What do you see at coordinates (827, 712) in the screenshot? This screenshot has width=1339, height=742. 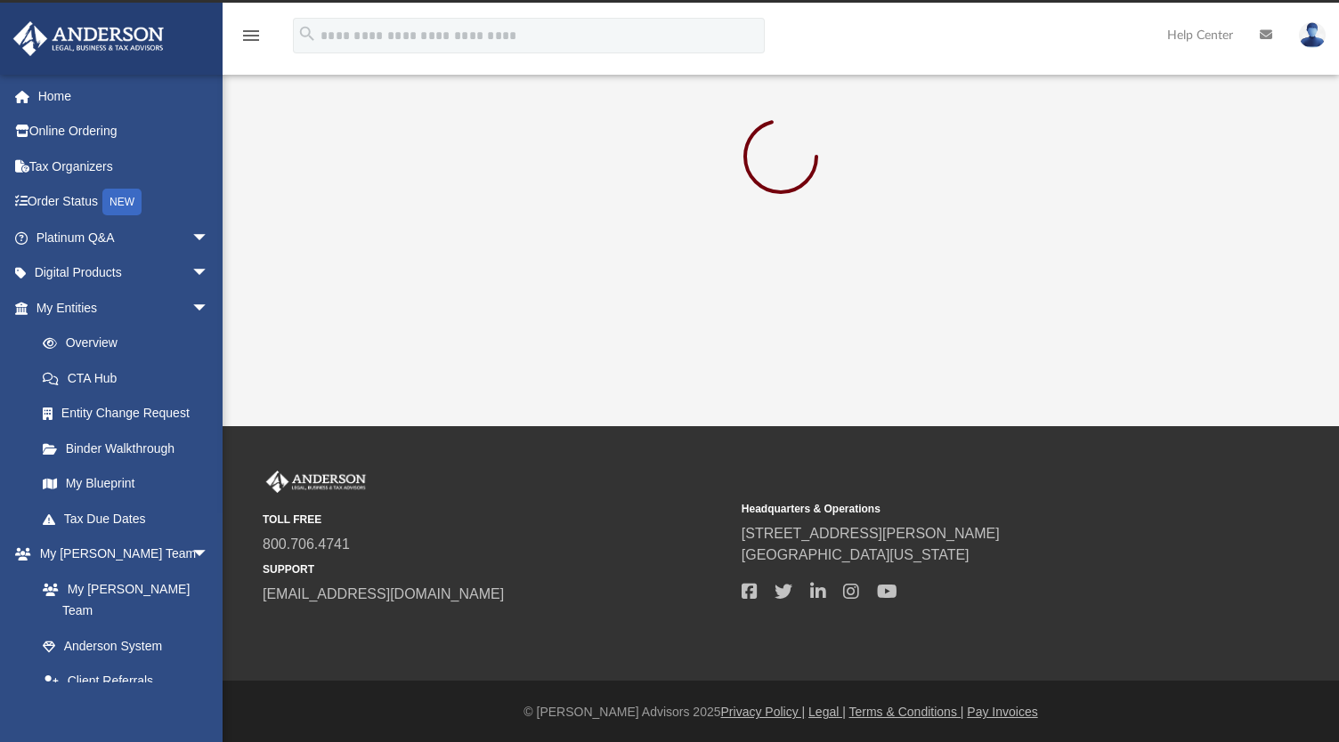 I see `a: Legal |` at bounding box center [827, 712].